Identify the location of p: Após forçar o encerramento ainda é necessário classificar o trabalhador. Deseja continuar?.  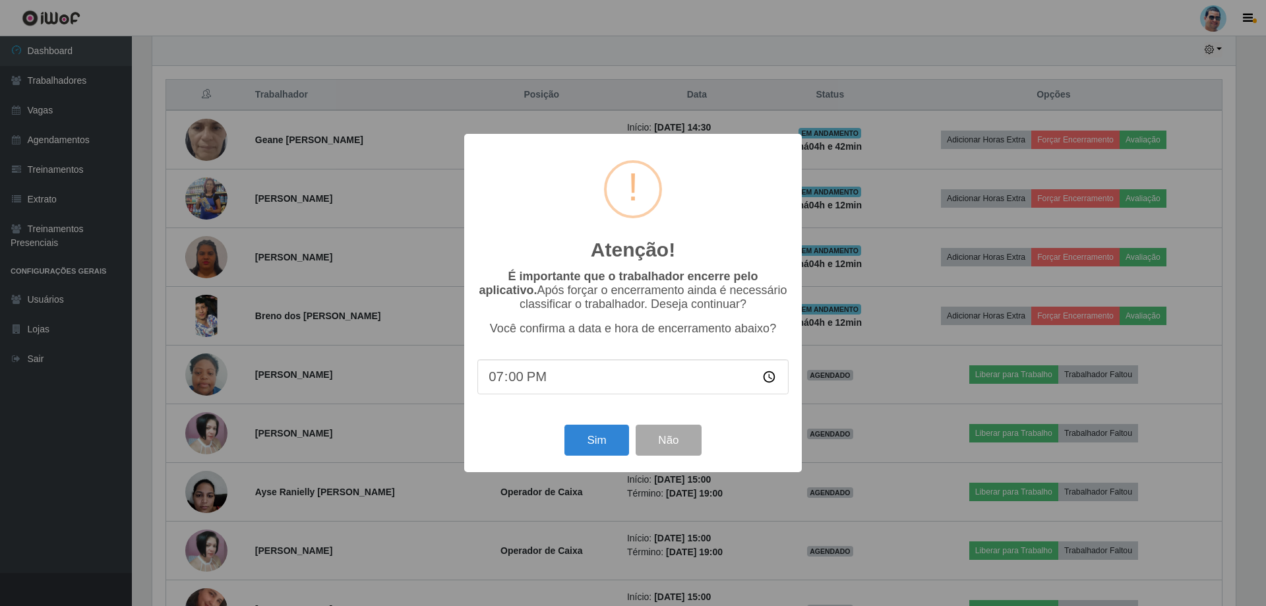
(633, 290).